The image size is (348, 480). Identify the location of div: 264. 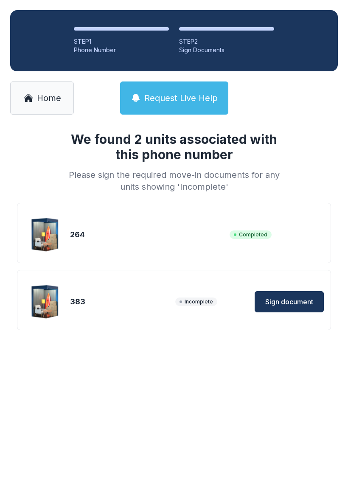
(148, 235).